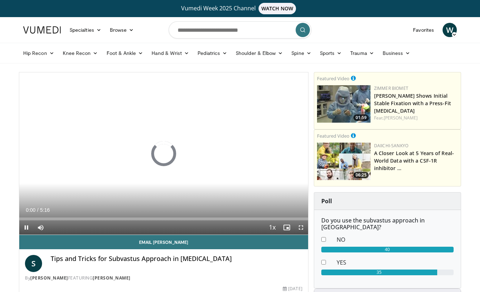 This screenshot has width=480, height=292. I want to click on div: 40, so click(387, 250).